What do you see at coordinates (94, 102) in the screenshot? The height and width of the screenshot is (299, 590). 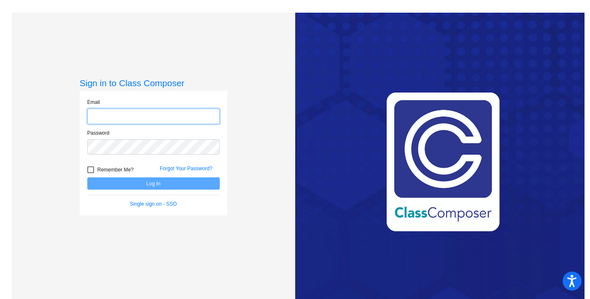 I see `label: Email` at bounding box center [94, 102].